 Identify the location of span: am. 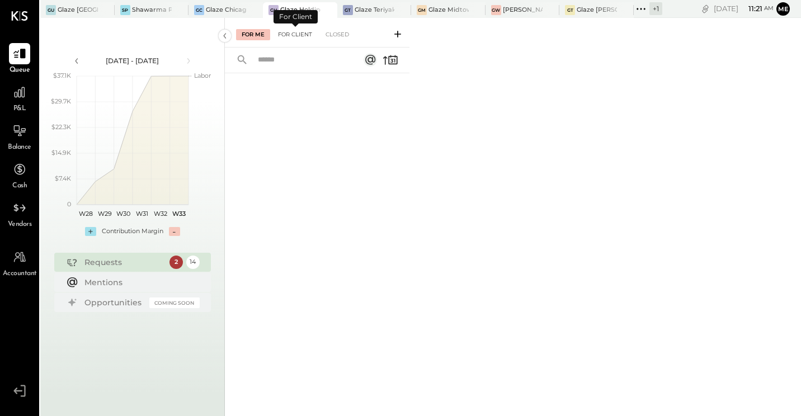
(768, 8).